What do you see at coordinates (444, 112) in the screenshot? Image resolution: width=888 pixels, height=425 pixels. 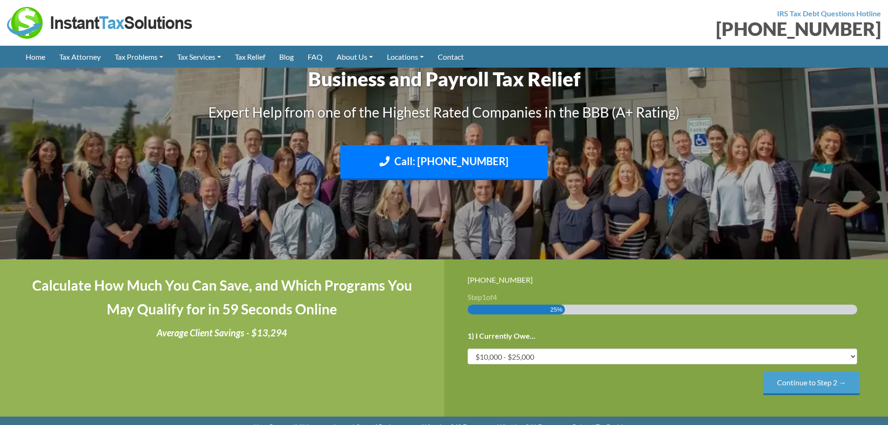 I see `h3: Expert Help from one of the Highest Rated Companies in the BBB (A+ Rating)` at bounding box center [444, 112].